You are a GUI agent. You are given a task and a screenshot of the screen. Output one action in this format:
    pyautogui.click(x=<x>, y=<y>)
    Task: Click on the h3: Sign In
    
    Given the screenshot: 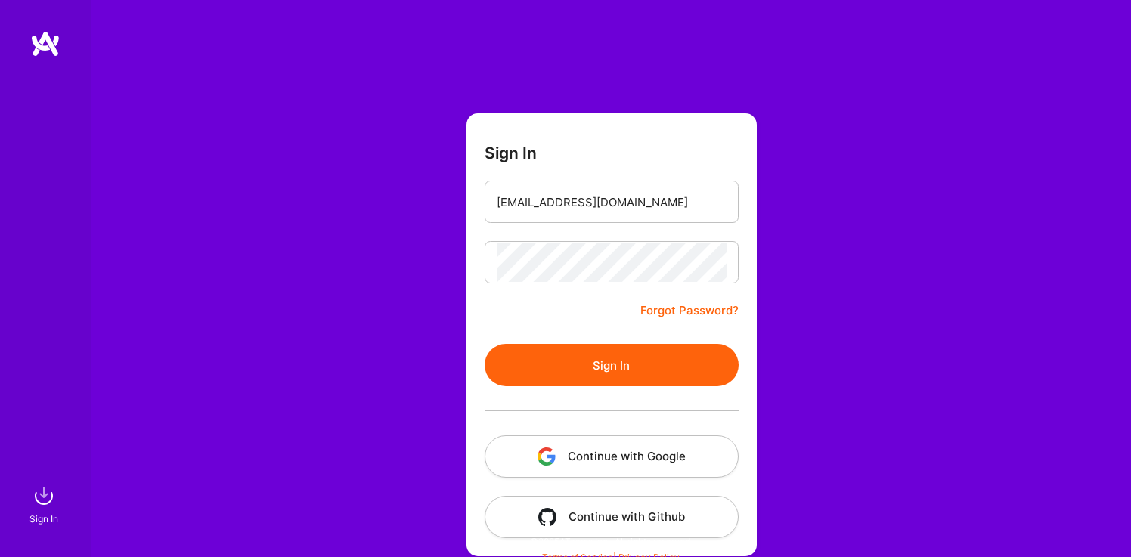 What is the action you would take?
    pyautogui.click(x=510, y=153)
    